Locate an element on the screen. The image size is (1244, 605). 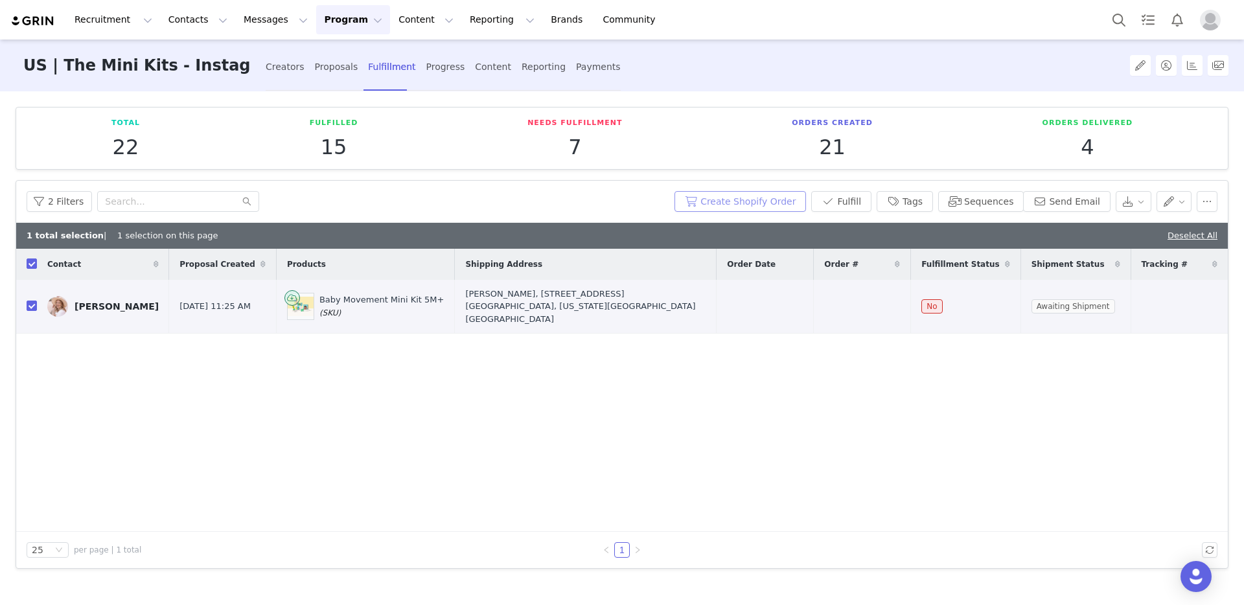
a: 1 is located at coordinates (622, 550).